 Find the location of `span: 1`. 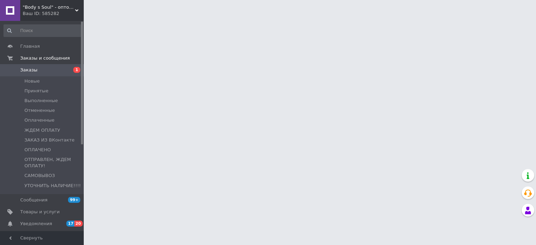

span: 1 is located at coordinates (77, 70).